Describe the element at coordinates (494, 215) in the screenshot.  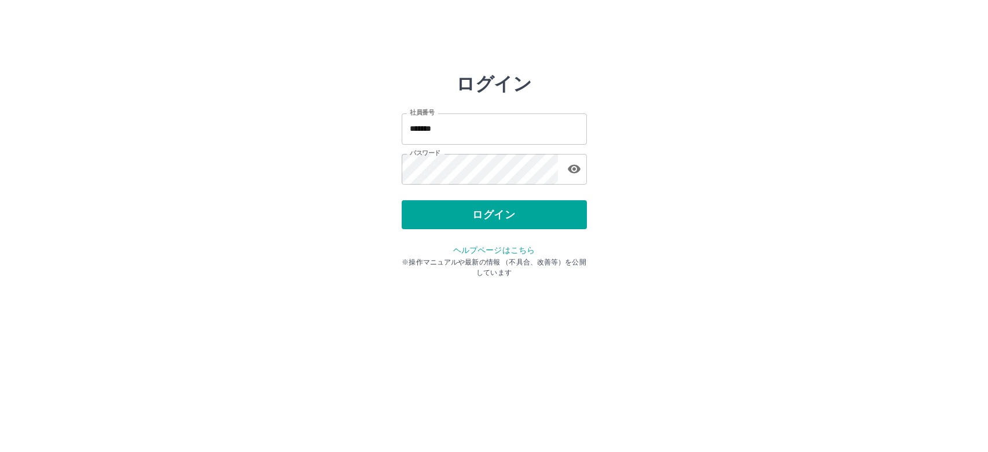
I see `button: ログイン` at that location.